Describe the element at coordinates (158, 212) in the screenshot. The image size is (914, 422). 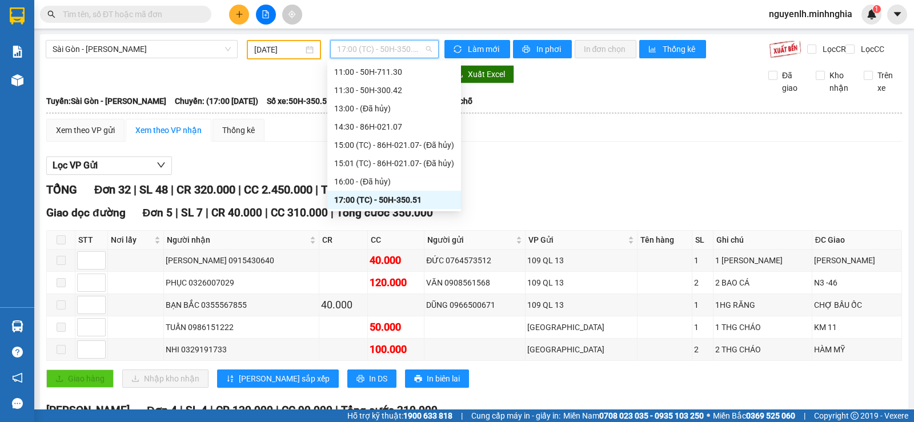
I see `span: Đơn 5` at that location.